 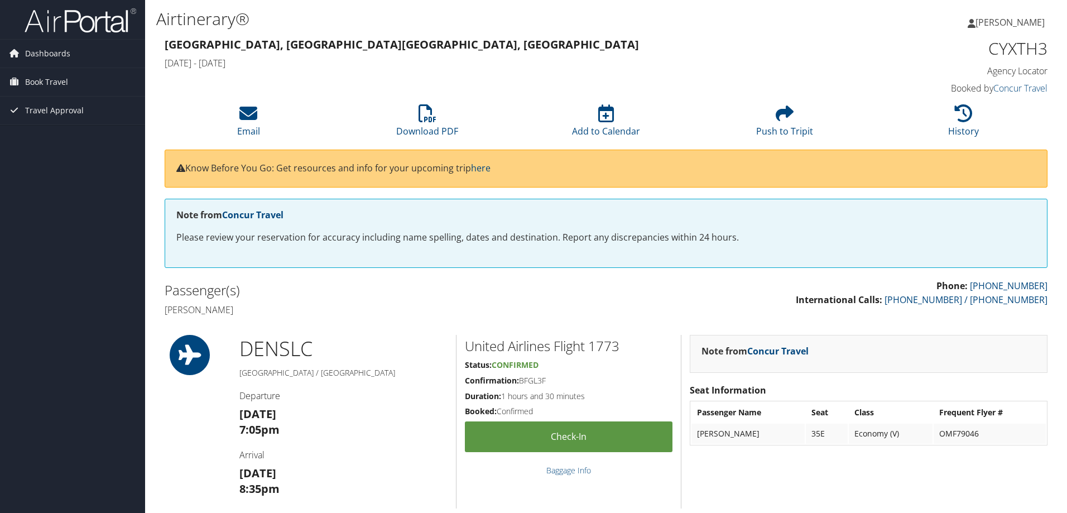 What do you see at coordinates (47, 54) in the screenshot?
I see `span: Dashboards` at bounding box center [47, 54].